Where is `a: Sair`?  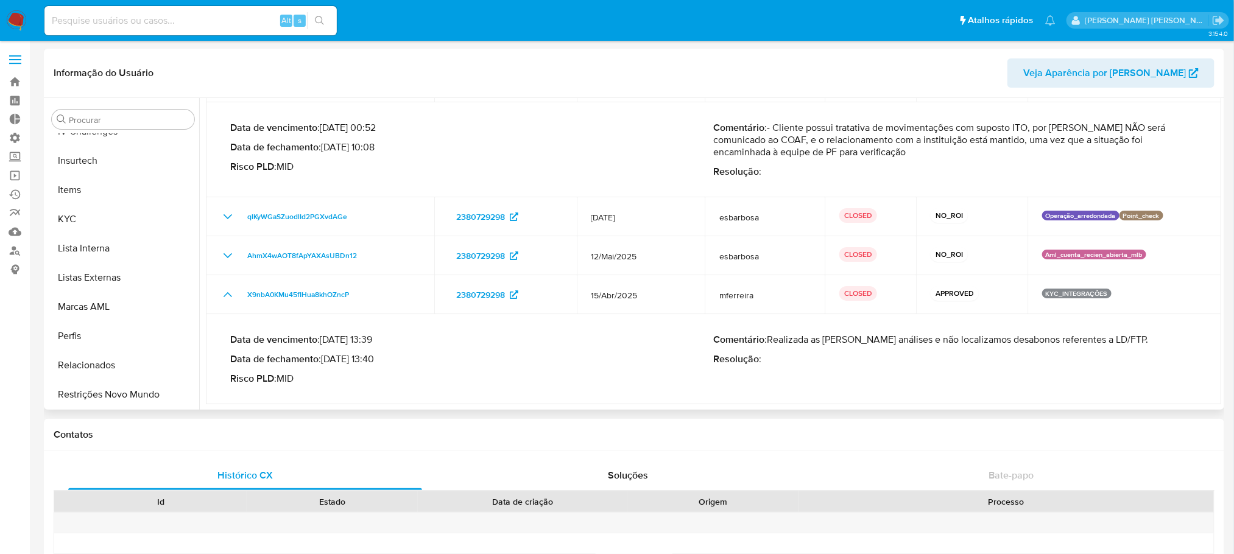 a: Sair is located at coordinates (1218, 20).